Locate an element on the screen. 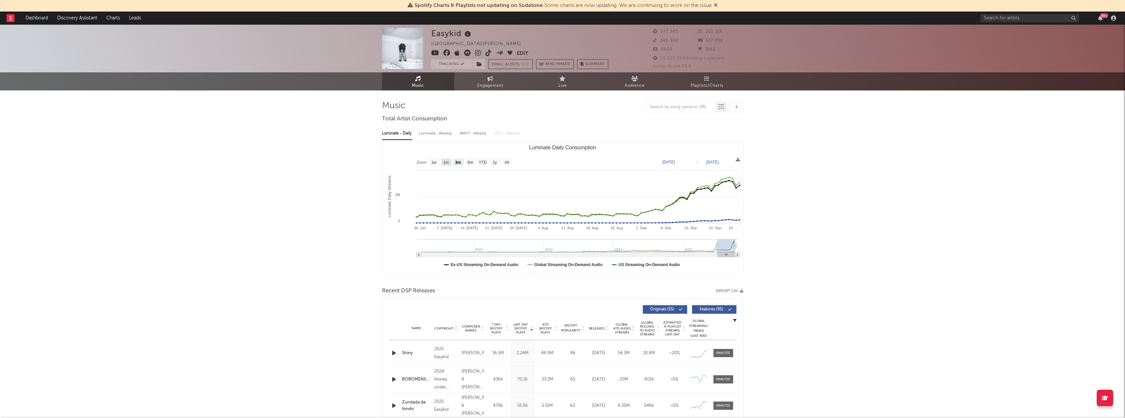 This screenshot has height=418, width=1125. button: Email AlertsOff is located at coordinates (511, 64).